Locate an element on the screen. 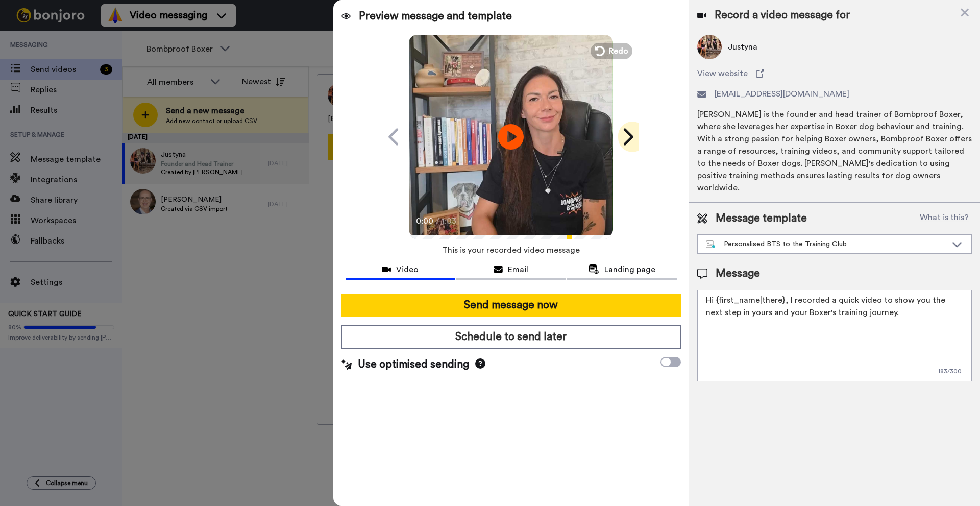  span: This is your recorded video message is located at coordinates (511, 250).